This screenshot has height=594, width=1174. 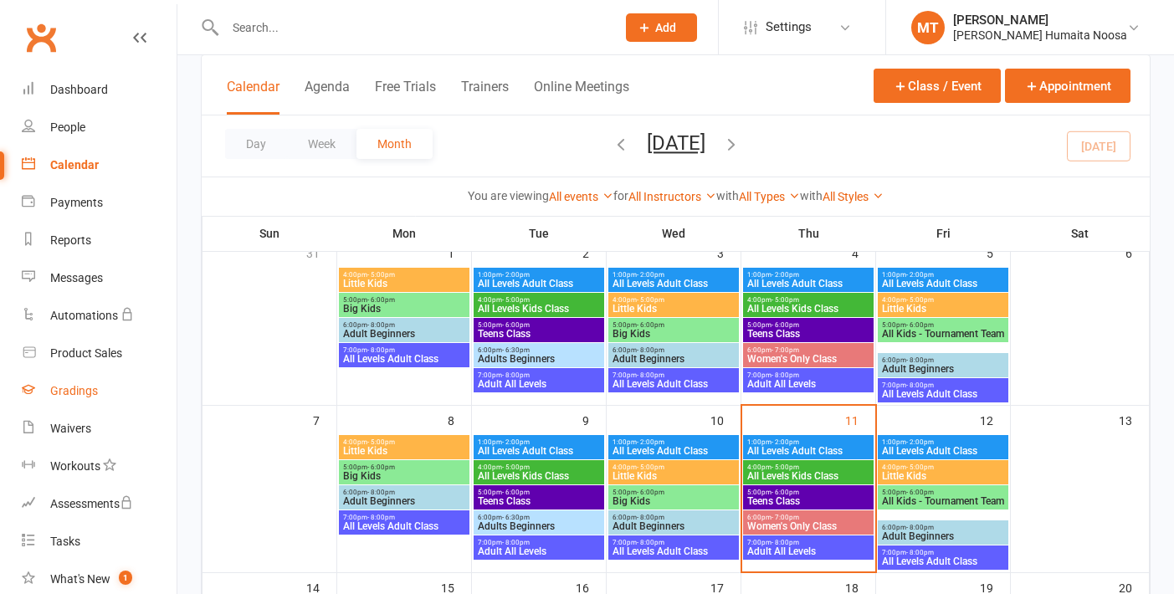 What do you see at coordinates (404, 233) in the screenshot?
I see `th: Mon` at bounding box center [404, 233].